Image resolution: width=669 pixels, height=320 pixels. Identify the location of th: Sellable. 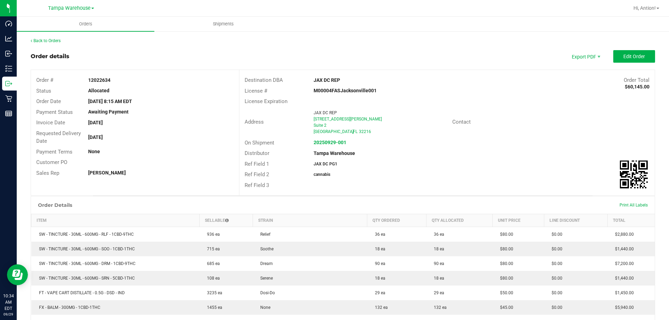
(226, 221).